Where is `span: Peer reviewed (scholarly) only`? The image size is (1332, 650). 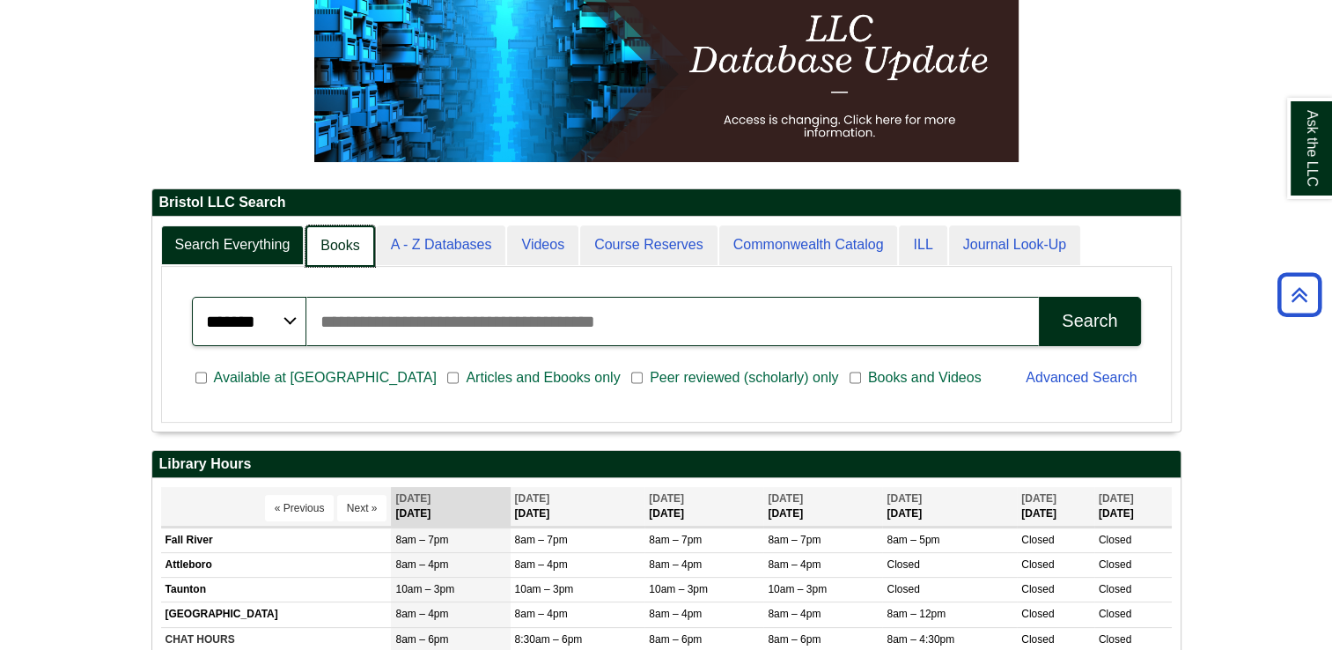 span: Peer reviewed (scholarly) only is located at coordinates (744, 378).